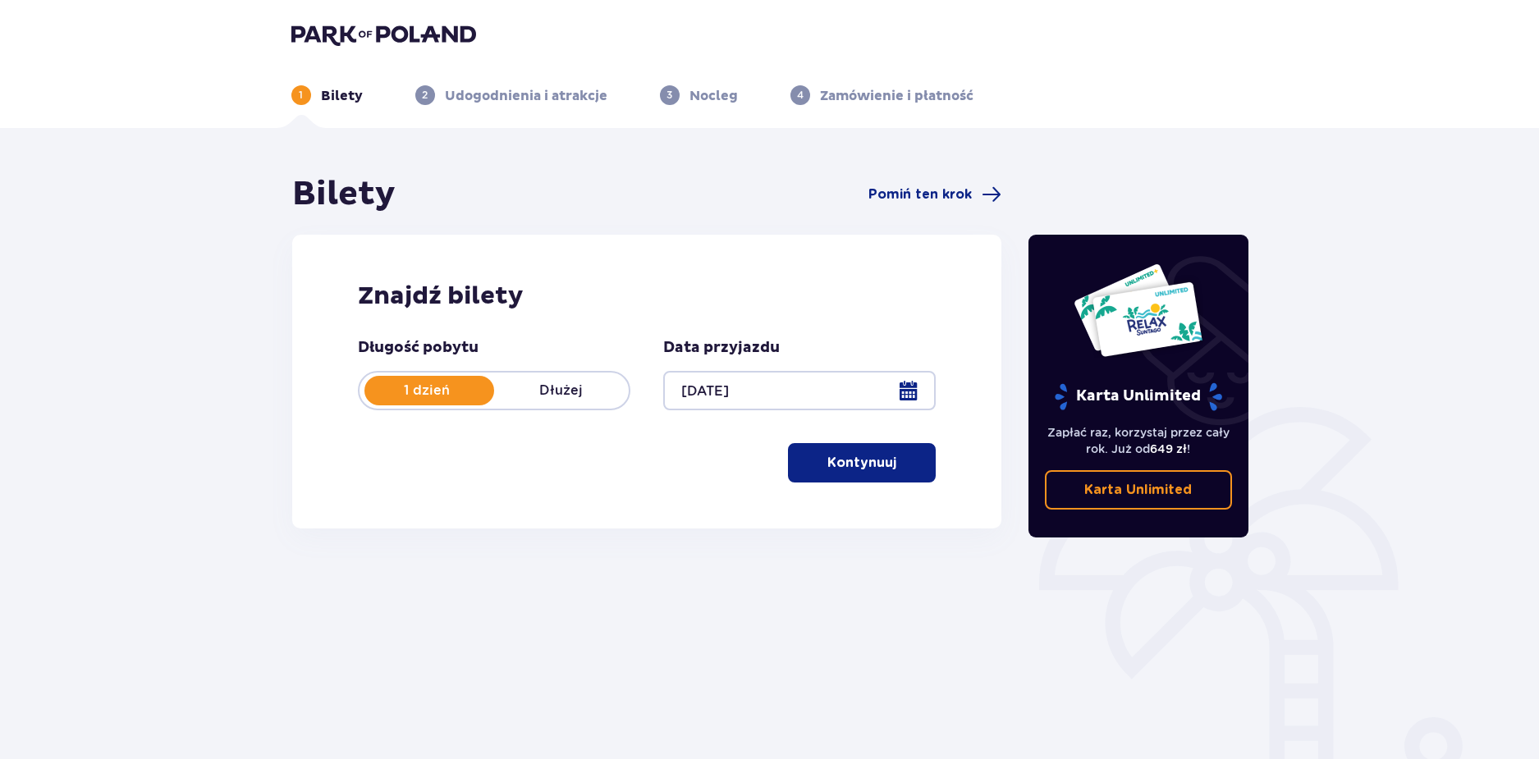 Image resolution: width=1539 pixels, height=759 pixels. Describe the element at coordinates (344, 195) in the screenshot. I see `h1: Bilety` at that location.